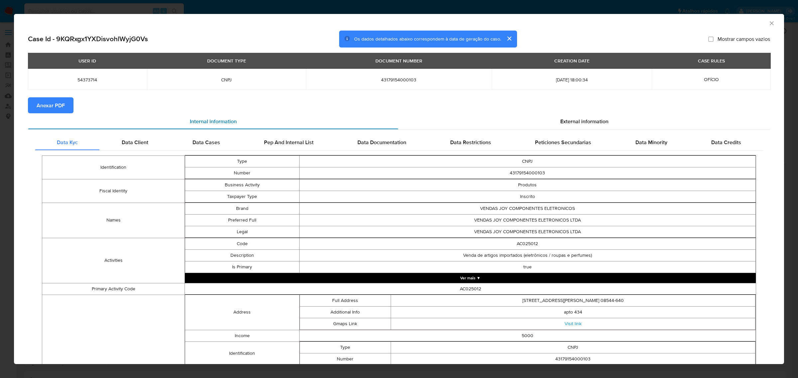 Image resolution: width=798 pixels, height=378 pixels. What do you see at coordinates (242, 267) in the screenshot?
I see `td: Is Primary` at bounding box center [242, 267].